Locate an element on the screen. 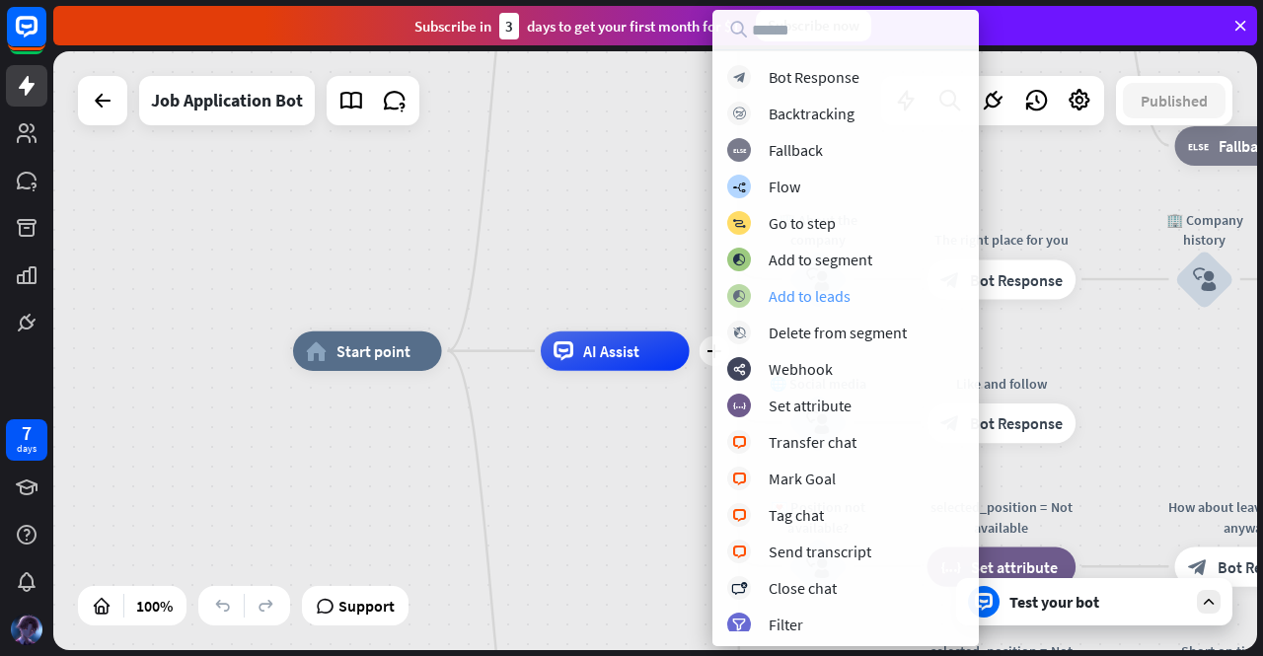 Image resolution: width=1263 pixels, height=656 pixels. i: block_goto is located at coordinates (739, 223).